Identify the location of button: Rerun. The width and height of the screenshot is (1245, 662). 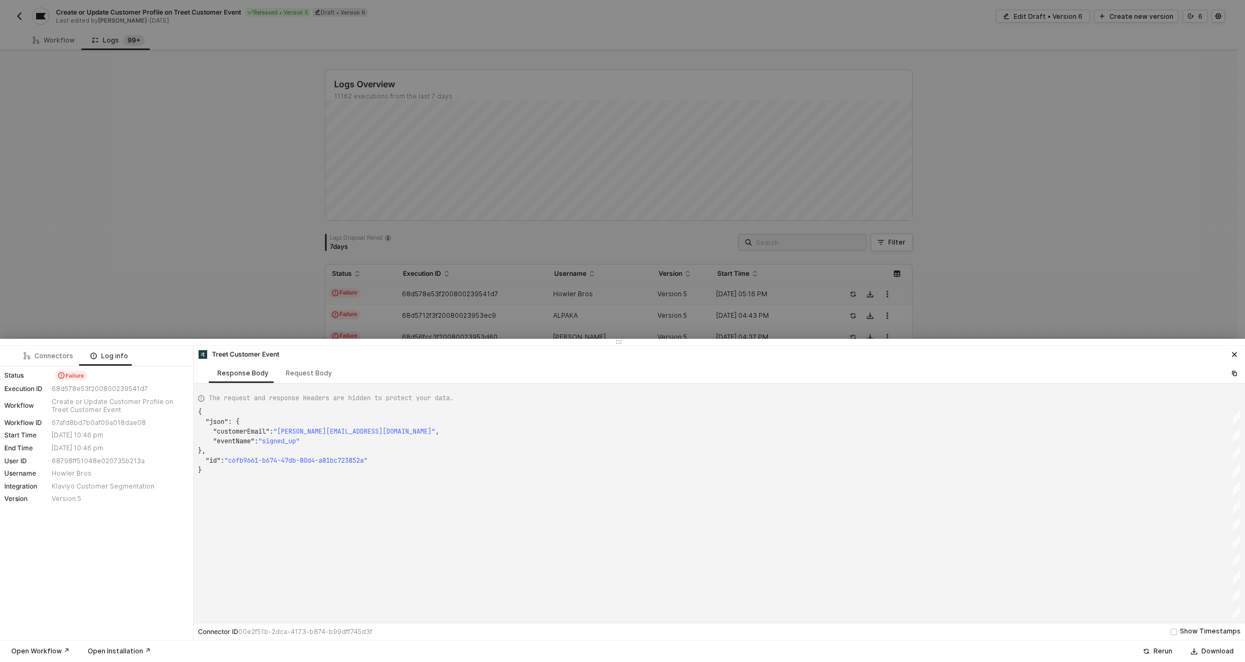
(1158, 651).